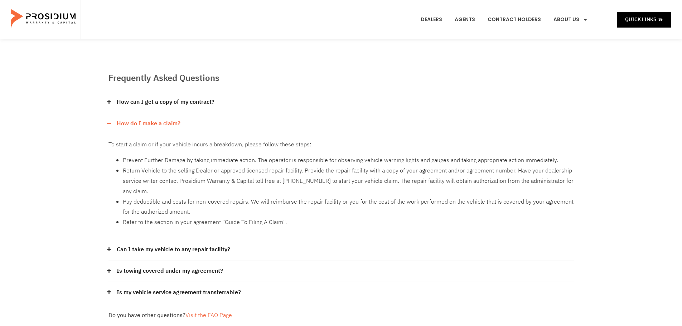 This screenshot has width=682, height=326. What do you see at coordinates (514, 20) in the screenshot?
I see `a: Contract Holders` at bounding box center [514, 20].